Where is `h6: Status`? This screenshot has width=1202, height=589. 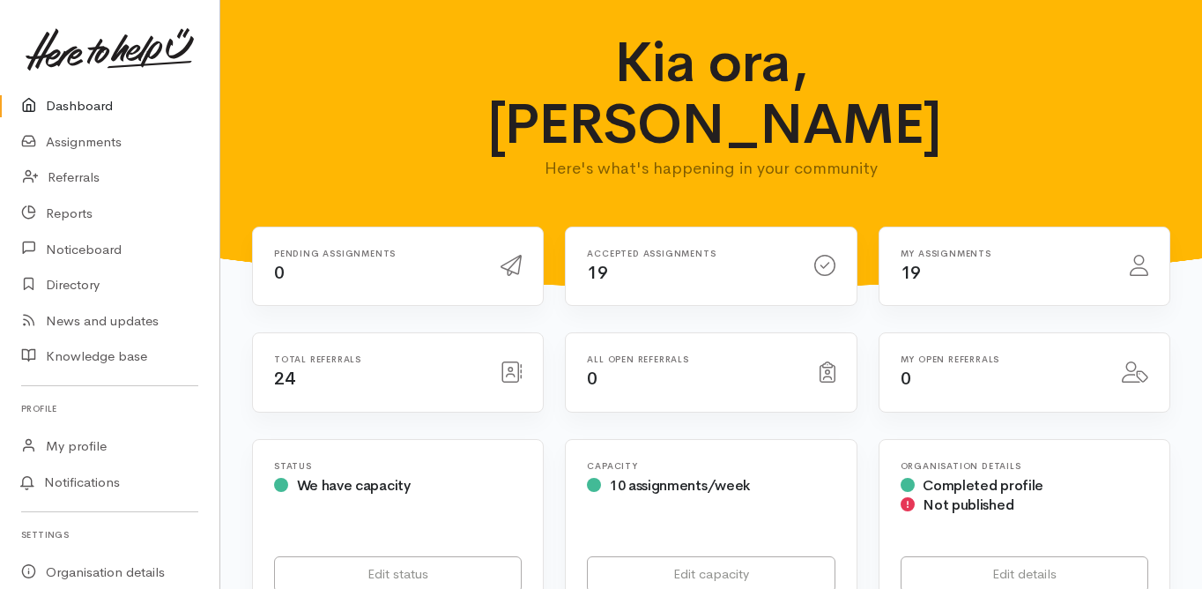
h6: Status is located at coordinates (398, 465).